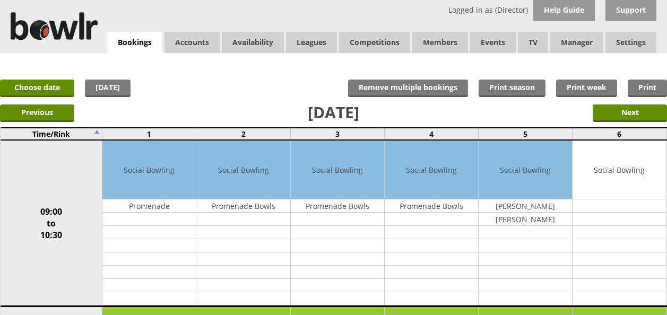 The width and height of the screenshot is (667, 315). I want to click on a: Competitions, so click(375, 42).